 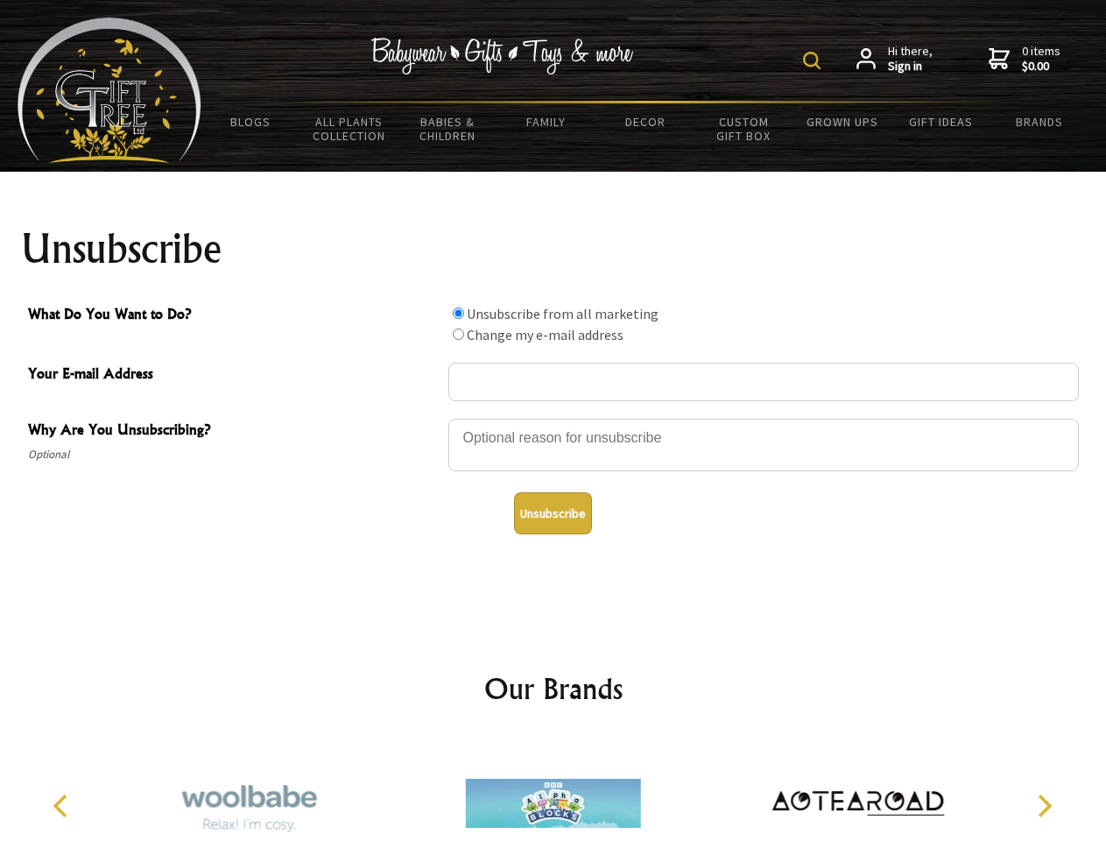 What do you see at coordinates (234, 315) in the screenshot?
I see `span: What Do You Want to Do?` at bounding box center [234, 315].